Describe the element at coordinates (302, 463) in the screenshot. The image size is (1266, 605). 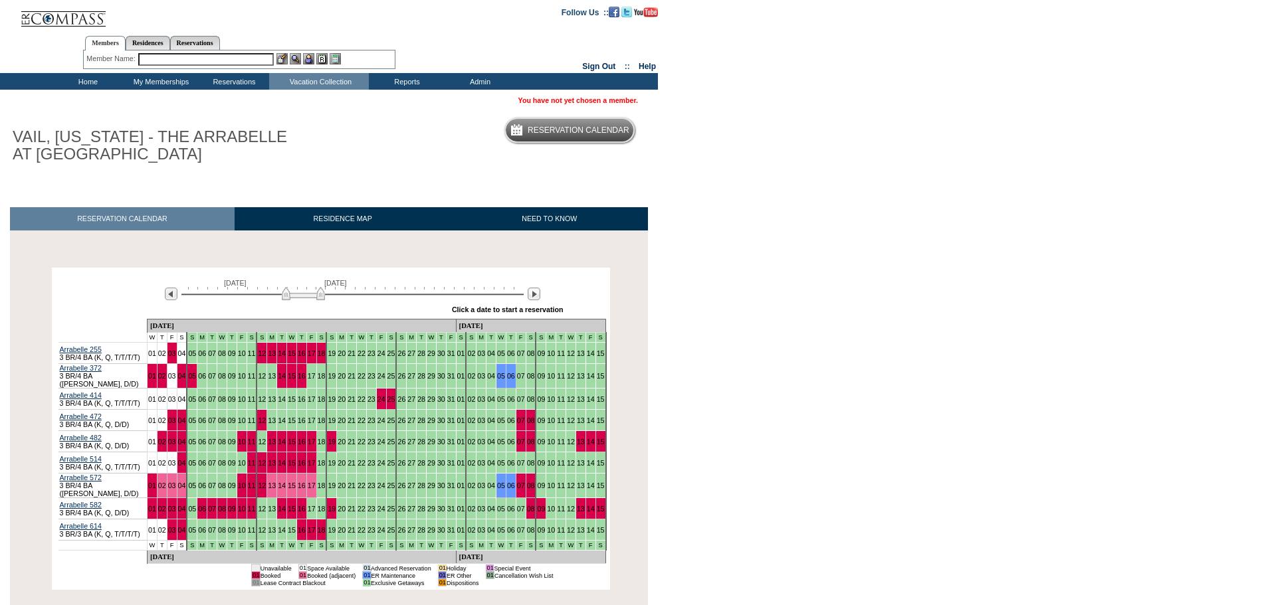
I see `a: 16` at that location.